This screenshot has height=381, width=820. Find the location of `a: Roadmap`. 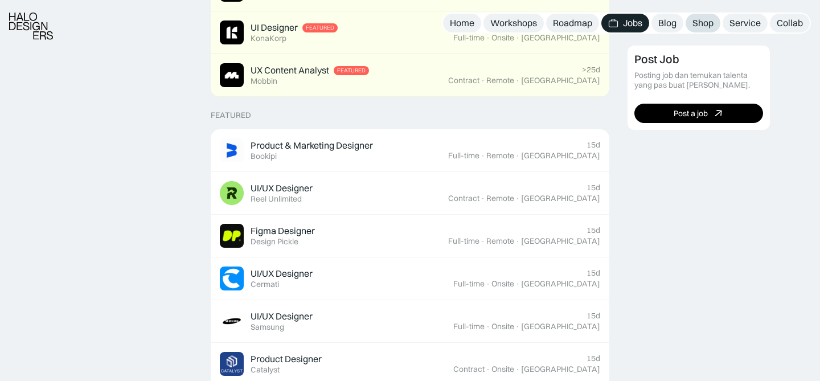

a: Roadmap is located at coordinates (573, 23).